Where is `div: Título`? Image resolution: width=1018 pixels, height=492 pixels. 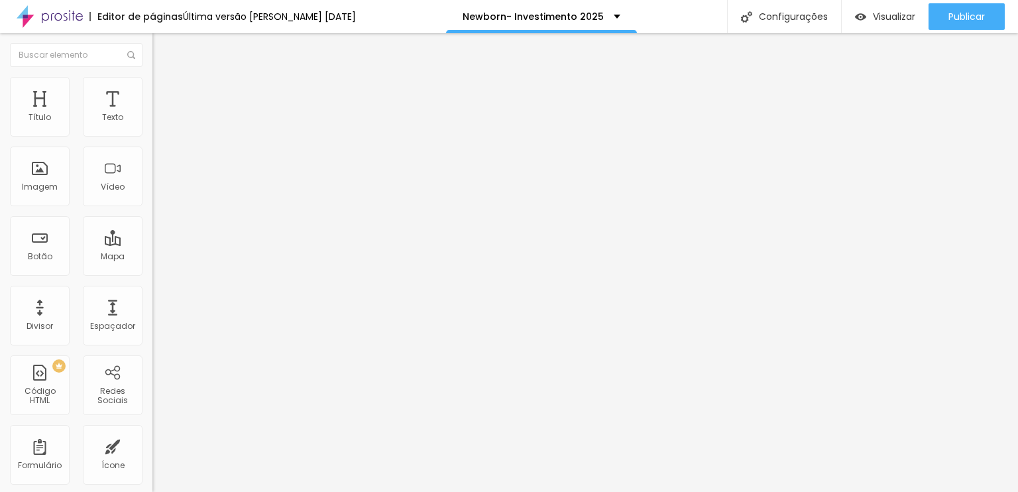 div: Título is located at coordinates (40, 117).